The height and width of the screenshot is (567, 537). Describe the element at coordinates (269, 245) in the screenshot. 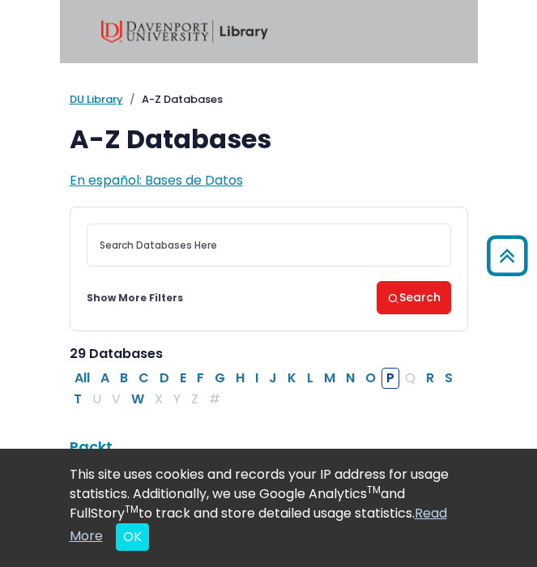

I see `input: Search database by title or keyword` at that location.